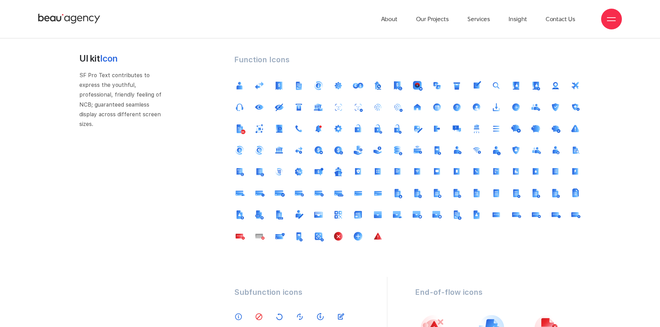  Describe the element at coordinates (297, 292) in the screenshot. I see `div: Subfunction icons` at that location.